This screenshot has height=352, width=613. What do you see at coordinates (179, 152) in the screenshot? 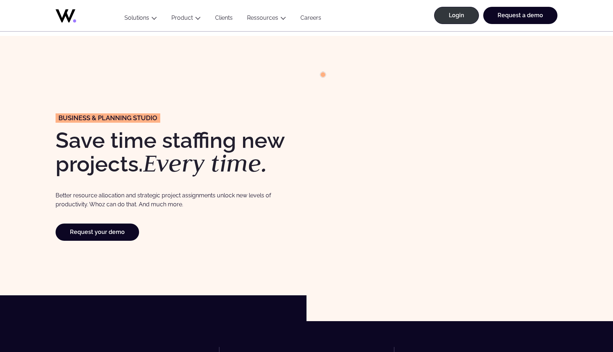
I see `h1: ave time staffing new projects.` at bounding box center [179, 152].